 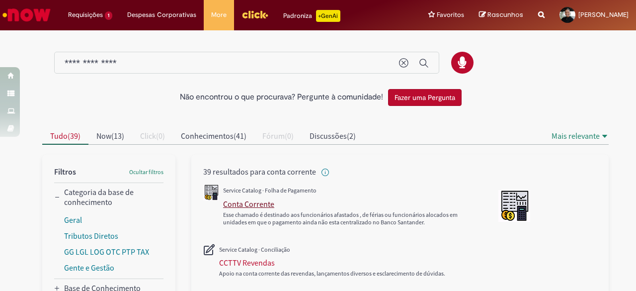 I want to click on span: Favoritos, so click(x=450, y=15).